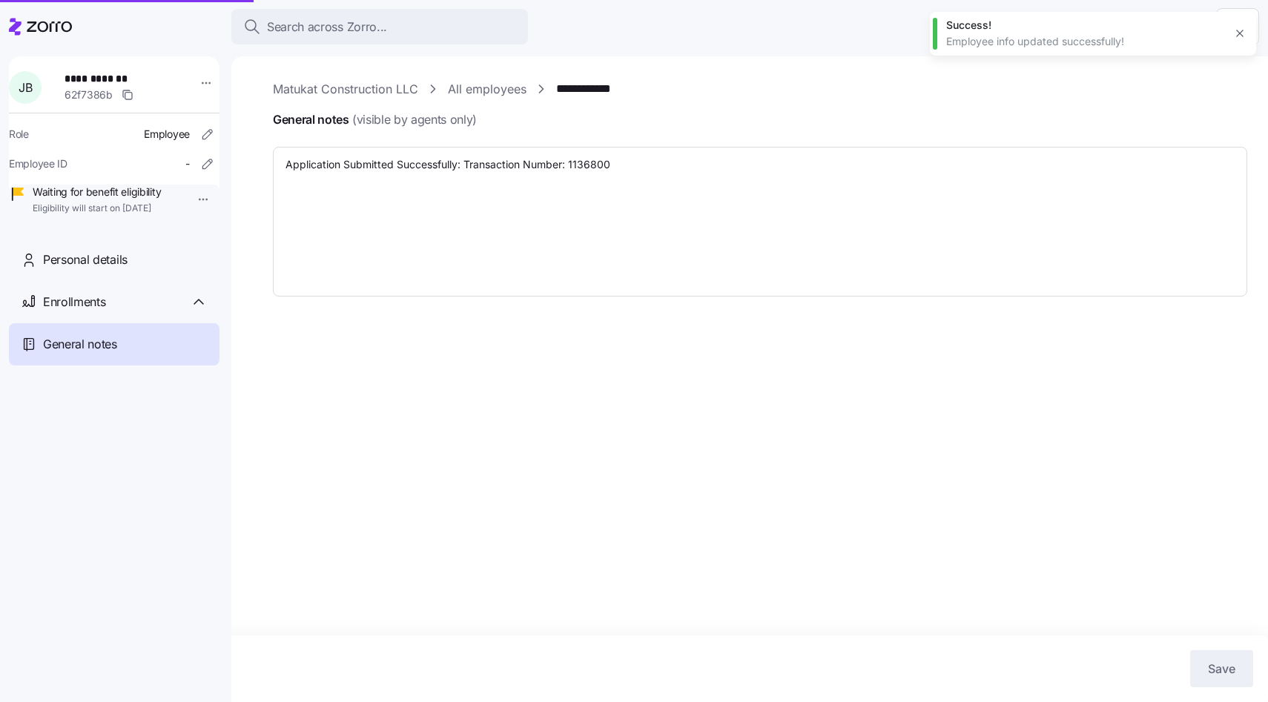 This screenshot has height=702, width=1268. I want to click on span: J B, so click(25, 87).